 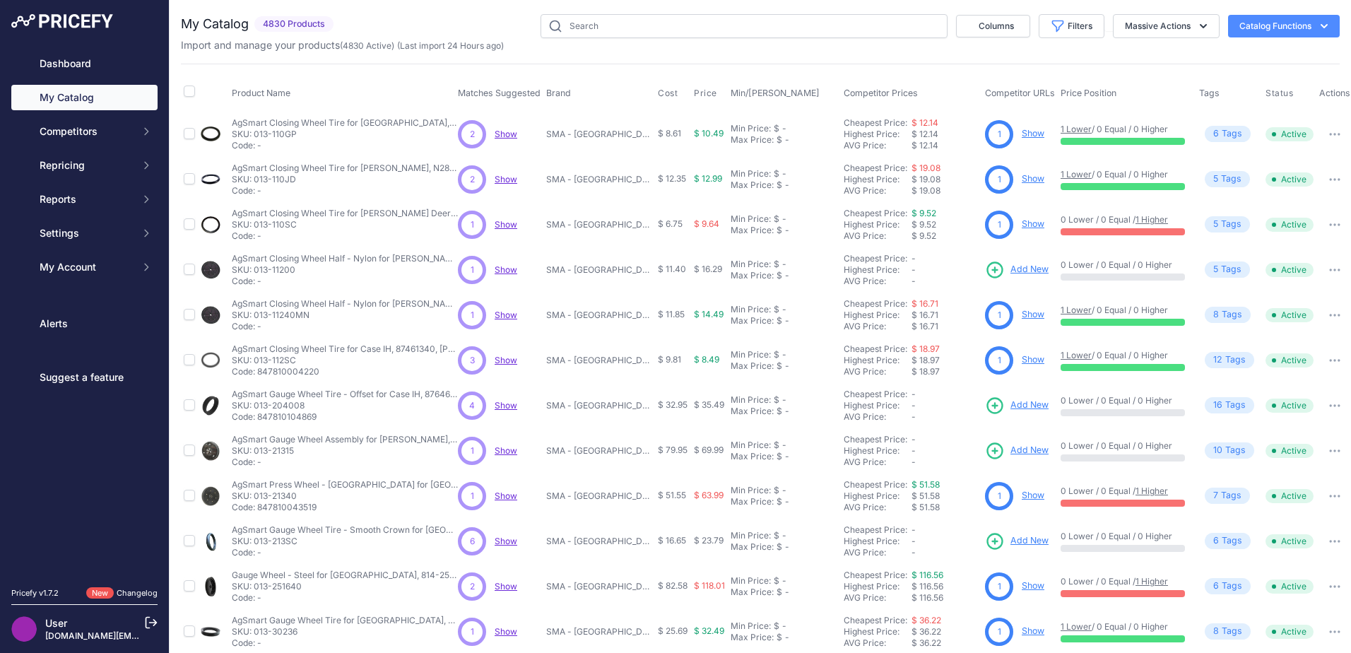 What do you see at coordinates (506, 405) in the screenshot?
I see `span: Show` at bounding box center [506, 405].